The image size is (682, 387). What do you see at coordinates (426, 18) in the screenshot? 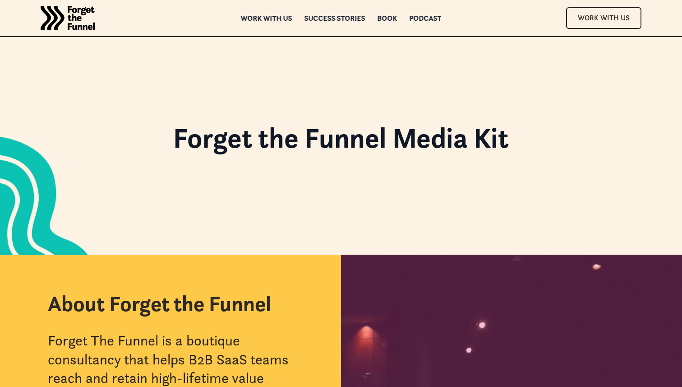
I see `div: Podcast` at bounding box center [426, 18].